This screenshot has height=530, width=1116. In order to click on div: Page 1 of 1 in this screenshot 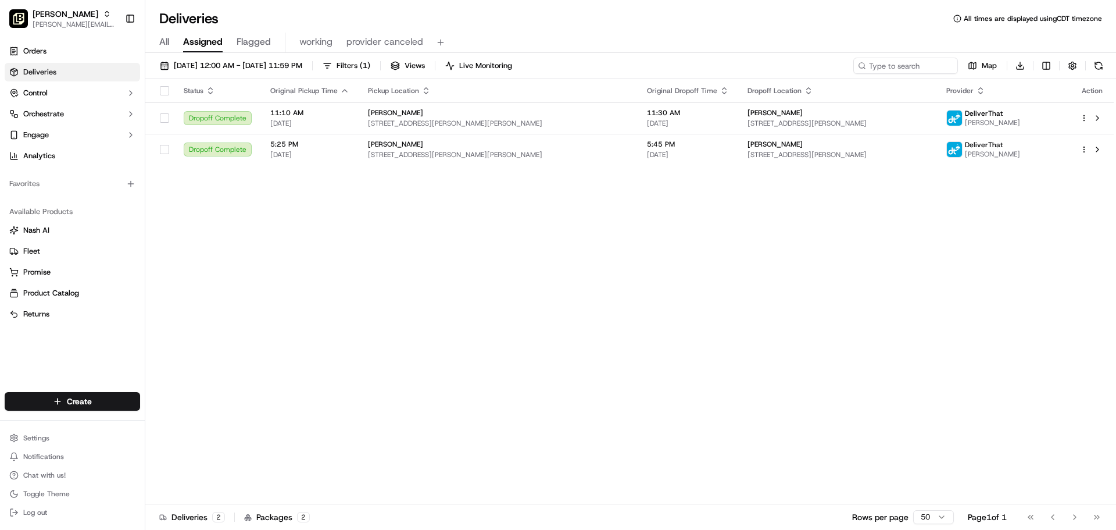, I will do `click(987, 517)`.